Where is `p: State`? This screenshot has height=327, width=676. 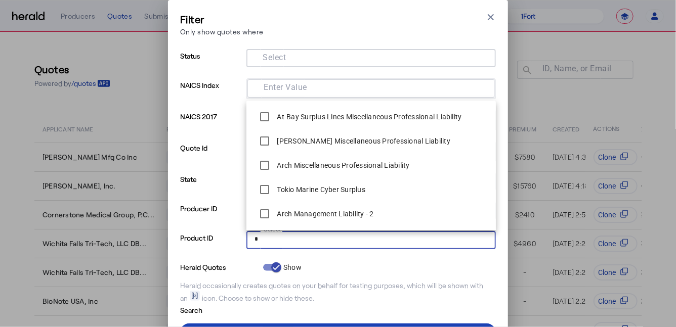
p: State is located at coordinates (211, 187).